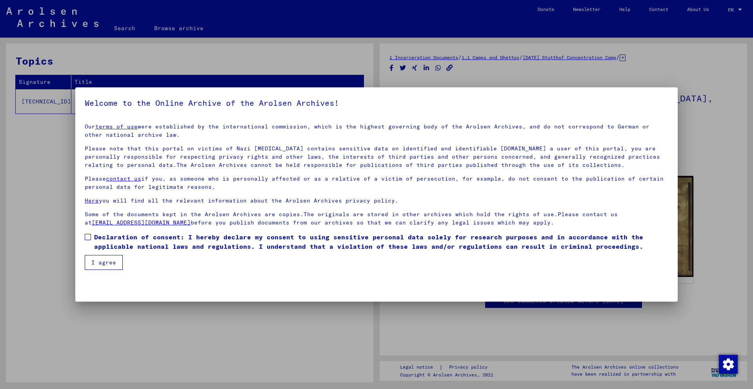 This screenshot has width=753, height=389. I want to click on p: Some of the documents kept in the Arolsen Archives are copies.The originals are stored in other a..., so click(376, 219).